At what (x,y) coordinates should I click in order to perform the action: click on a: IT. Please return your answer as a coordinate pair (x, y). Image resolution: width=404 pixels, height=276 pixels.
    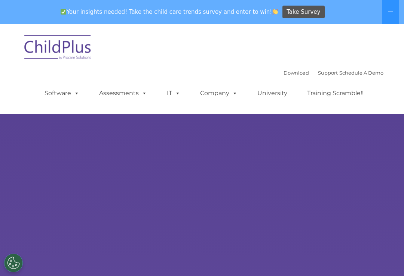
    Looking at the image, I should click on (173, 93).